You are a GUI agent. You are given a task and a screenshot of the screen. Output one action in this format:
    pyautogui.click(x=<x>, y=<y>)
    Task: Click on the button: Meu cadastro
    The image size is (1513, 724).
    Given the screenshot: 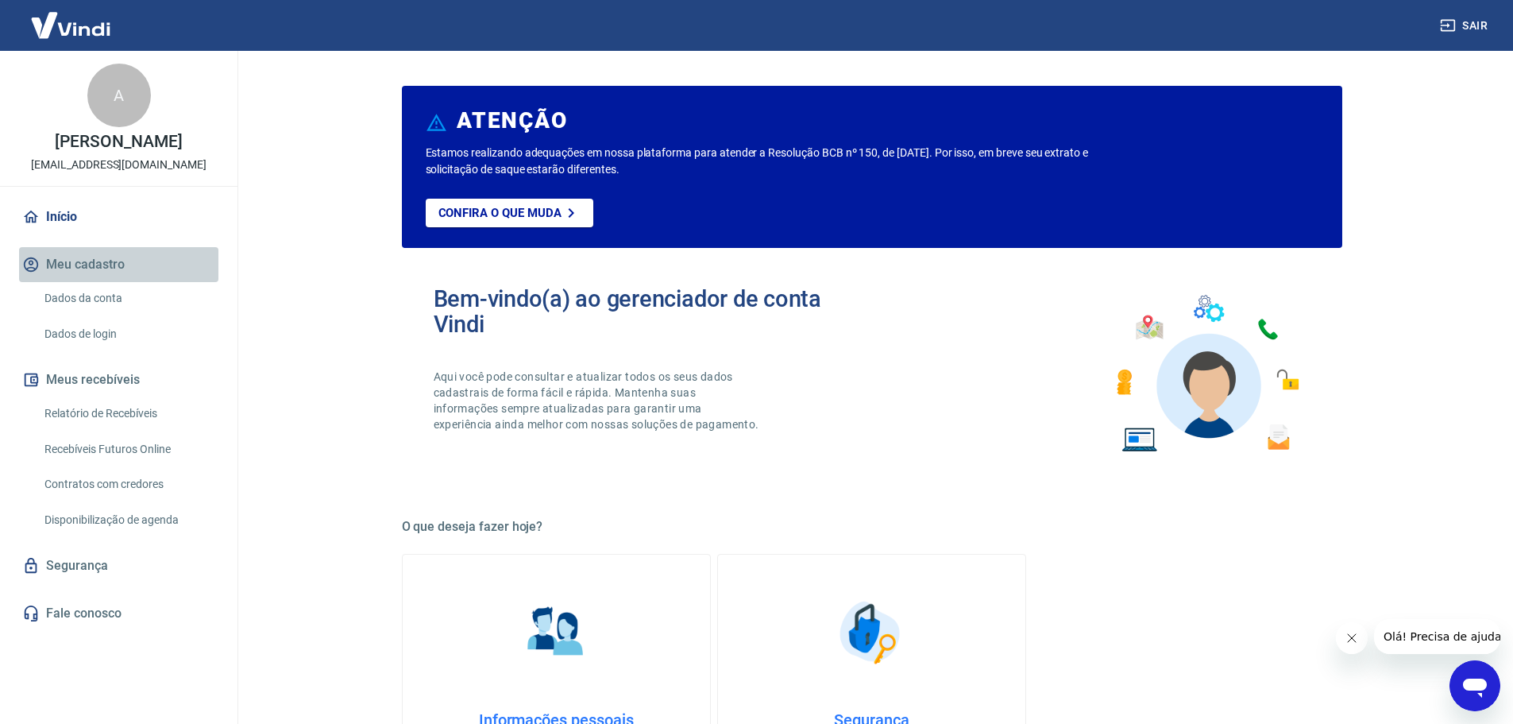 What is the action you would take?
    pyautogui.click(x=118, y=264)
    